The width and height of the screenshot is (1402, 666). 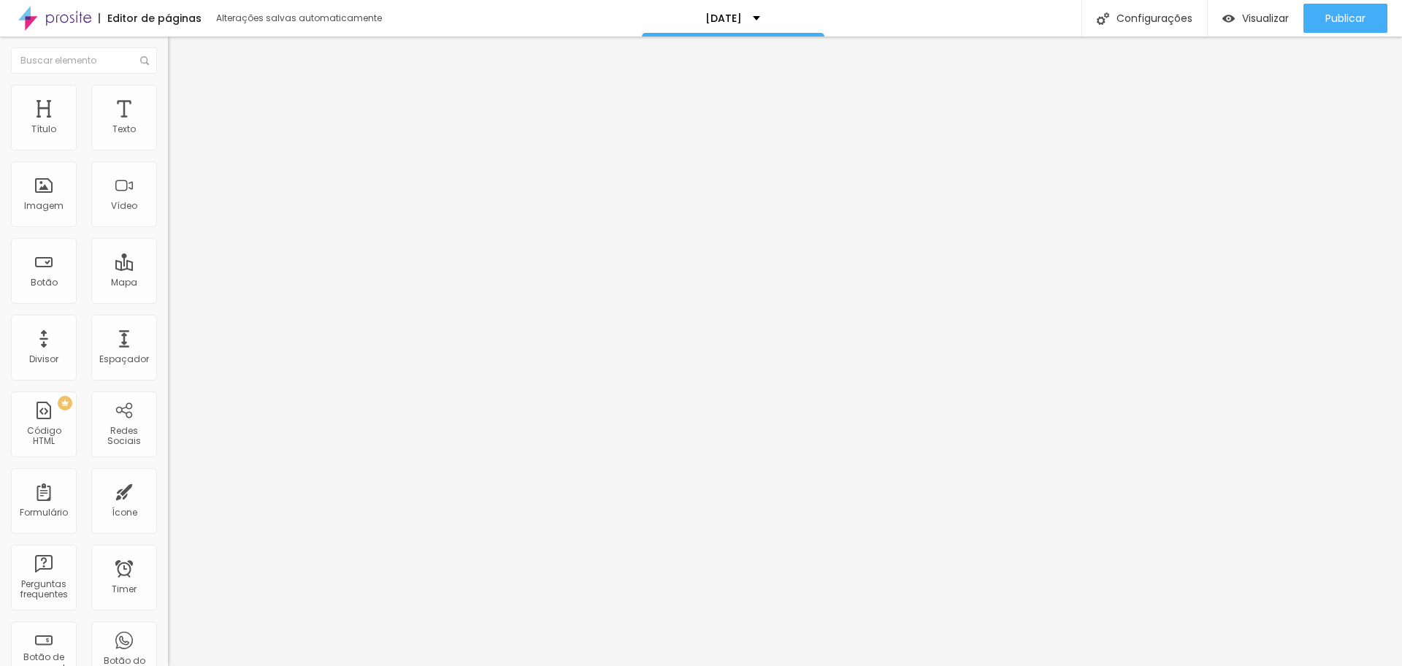 What do you see at coordinates (84, 61) in the screenshot?
I see `input: Buscar elemento` at bounding box center [84, 61].